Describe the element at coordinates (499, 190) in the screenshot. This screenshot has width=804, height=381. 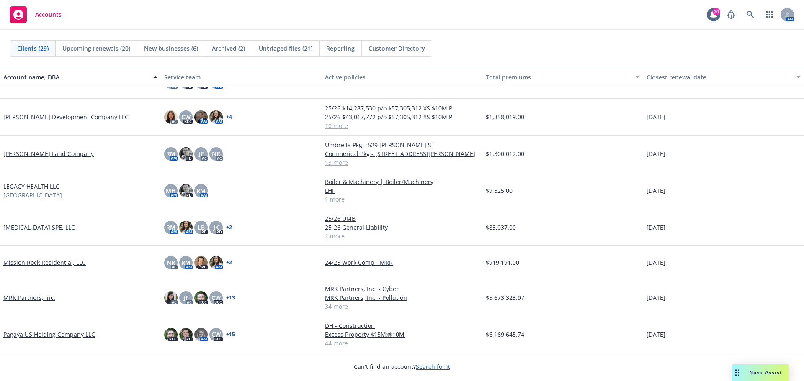
I see `span: $9,525.00` at that location.